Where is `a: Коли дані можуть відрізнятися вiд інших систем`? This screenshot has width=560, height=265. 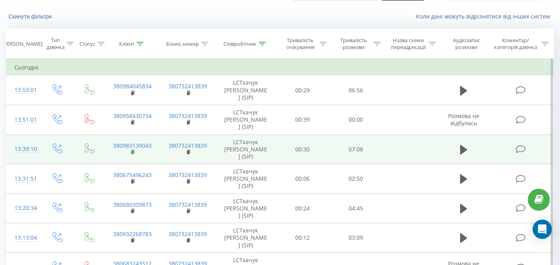 a: Коли дані можуть відрізнятися вiд інших систем is located at coordinates (485, 16).